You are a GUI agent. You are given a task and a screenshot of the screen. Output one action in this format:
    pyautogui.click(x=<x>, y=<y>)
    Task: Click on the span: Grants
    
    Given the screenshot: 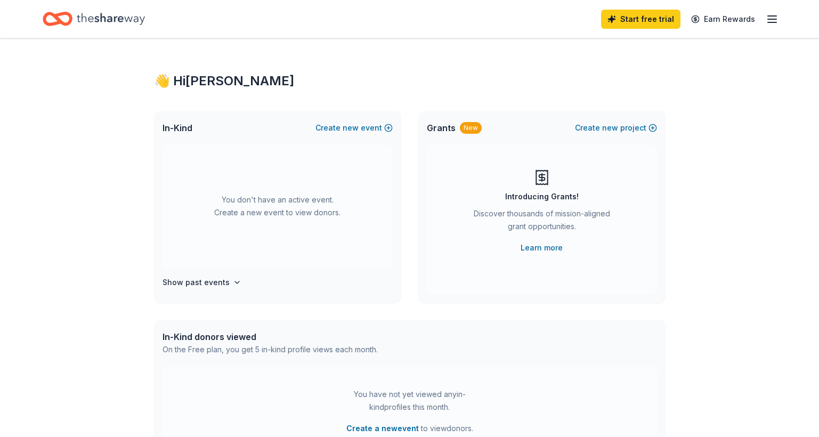 What is the action you would take?
    pyautogui.click(x=441, y=128)
    